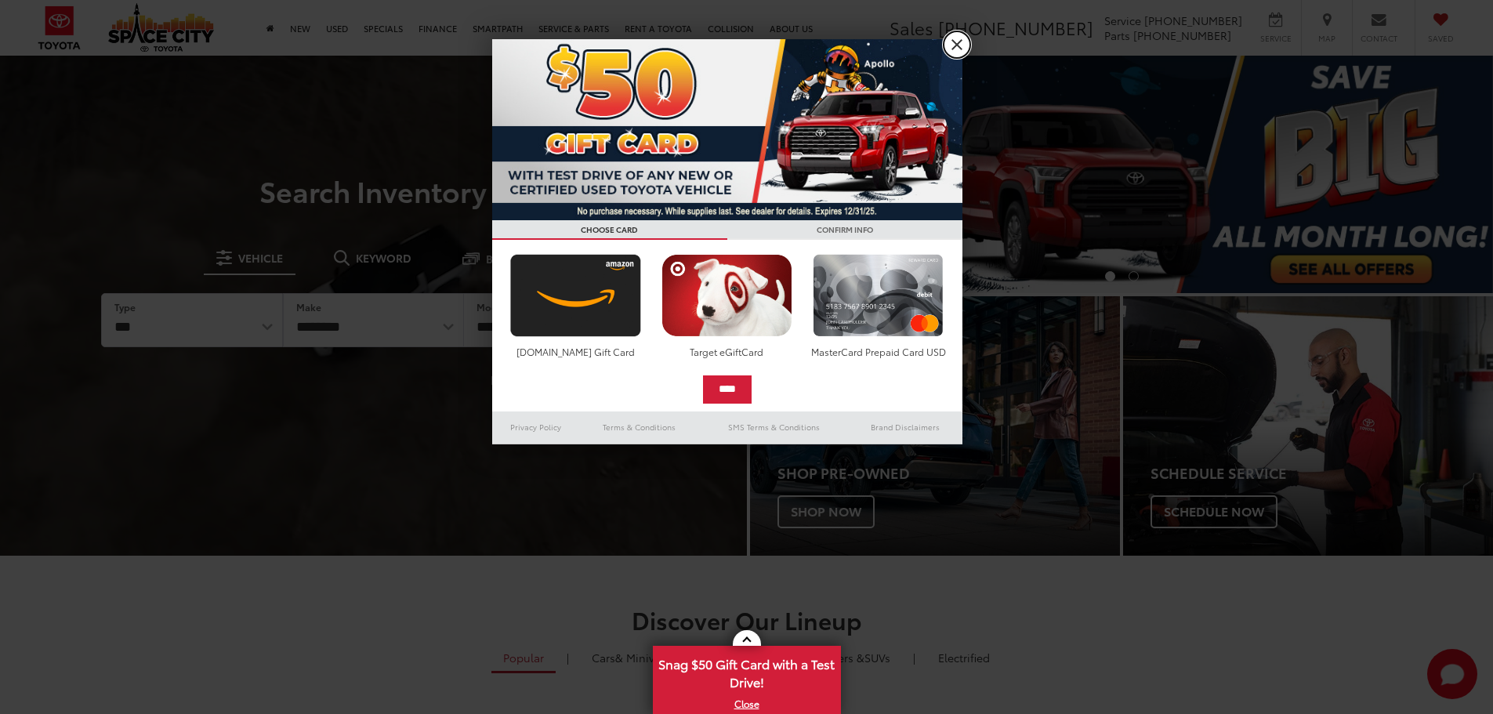  Describe the element at coordinates (878, 351) in the screenshot. I see `div: MasterCard Prepaid Card USD` at that location.